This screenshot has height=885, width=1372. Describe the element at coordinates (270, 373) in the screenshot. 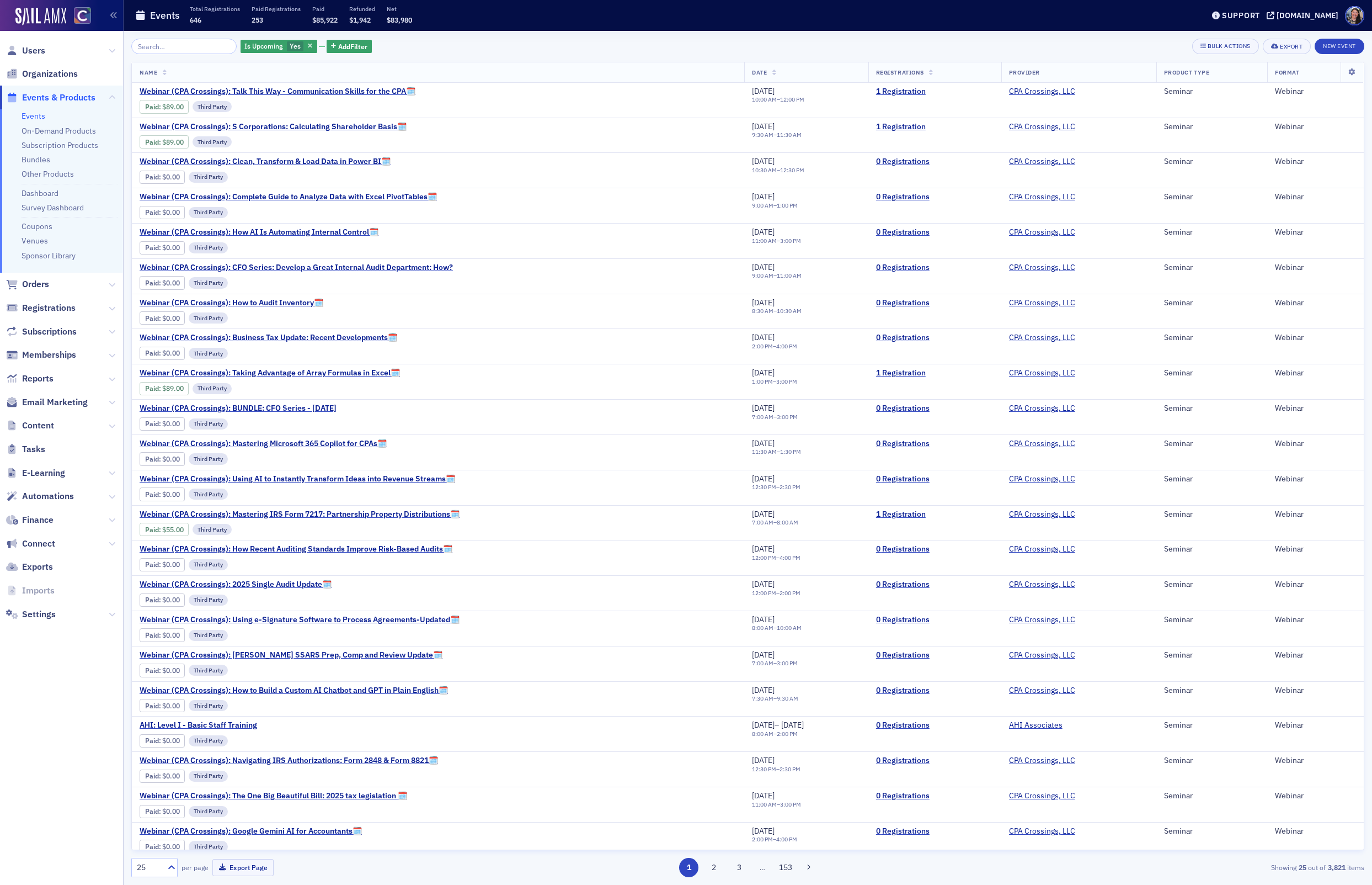

I see `a: Webinar (CPA Crossings): Taking Advantage of Array Formulas in Excel🗓️` at that location.